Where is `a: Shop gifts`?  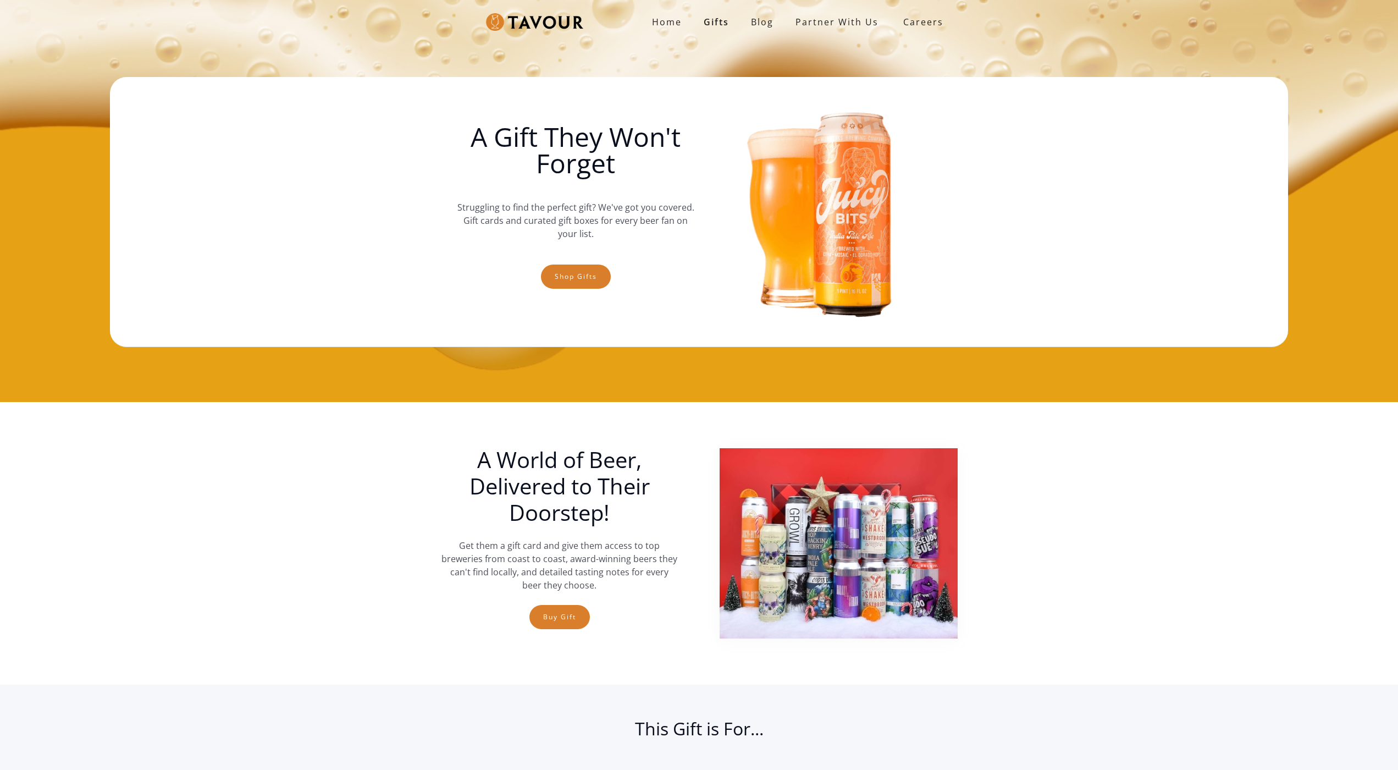
a: Shop gifts is located at coordinates (576, 277).